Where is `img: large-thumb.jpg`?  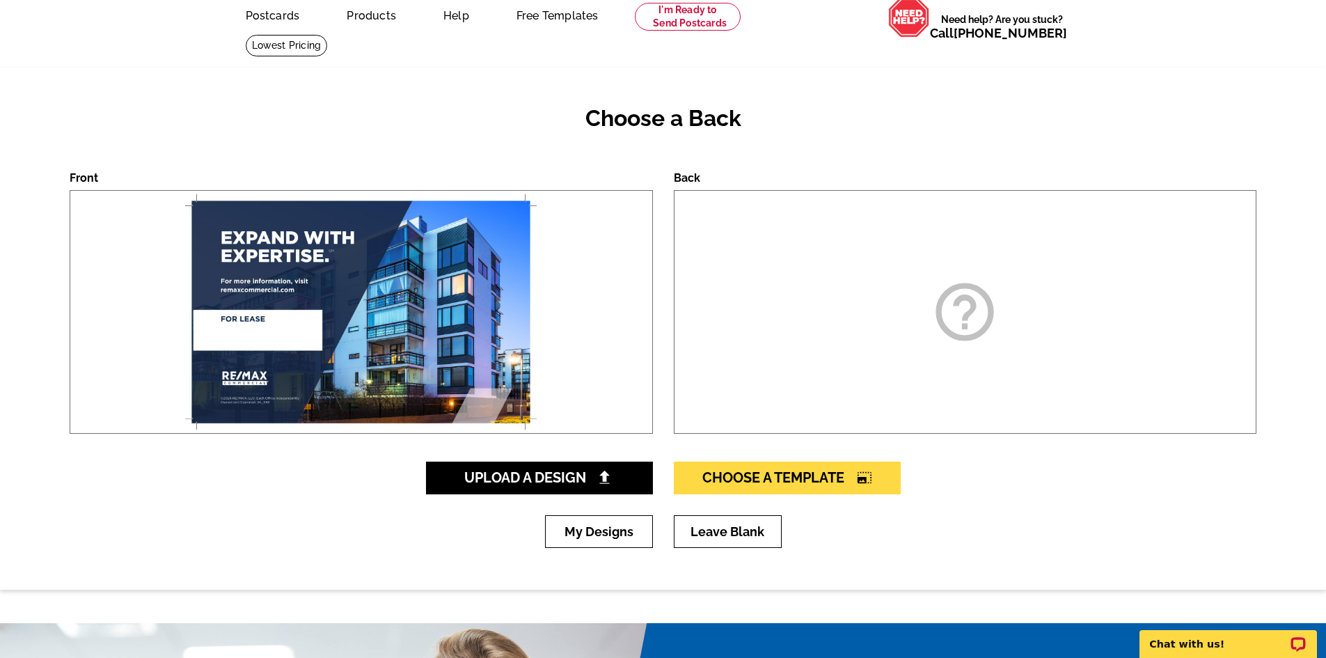
img: large-thumb.jpg is located at coordinates (360, 312).